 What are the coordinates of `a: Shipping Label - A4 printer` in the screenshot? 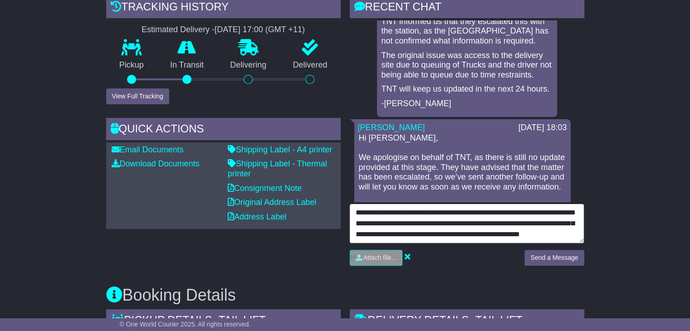 It's located at (280, 150).